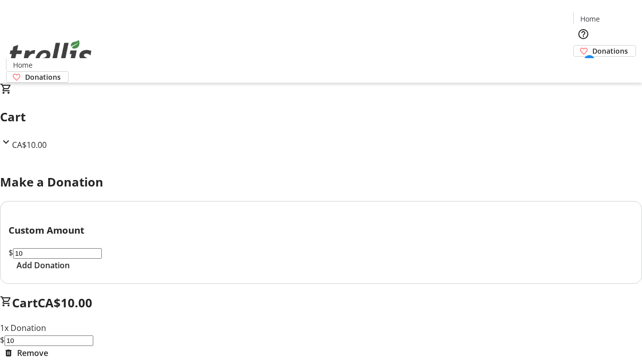 Image resolution: width=642 pixels, height=361 pixels. Describe the element at coordinates (583, 67) in the screenshot. I see `button: Cart` at that location.